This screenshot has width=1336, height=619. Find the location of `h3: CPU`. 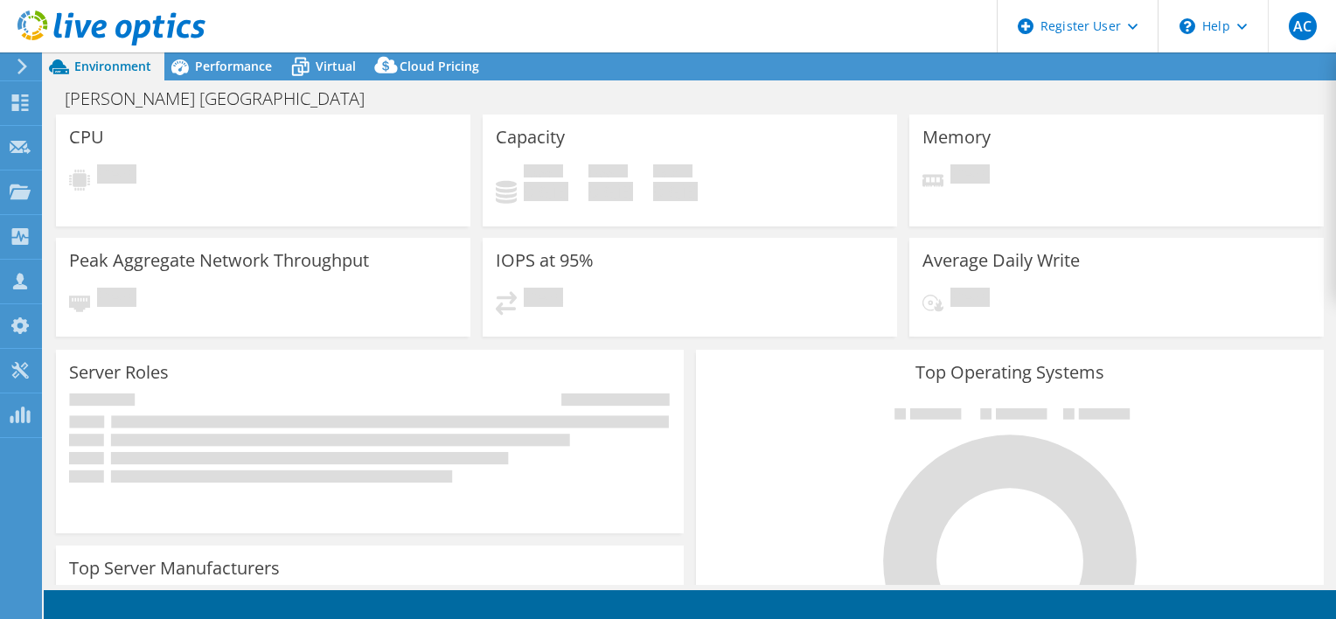

h3: CPU is located at coordinates (87, 137).